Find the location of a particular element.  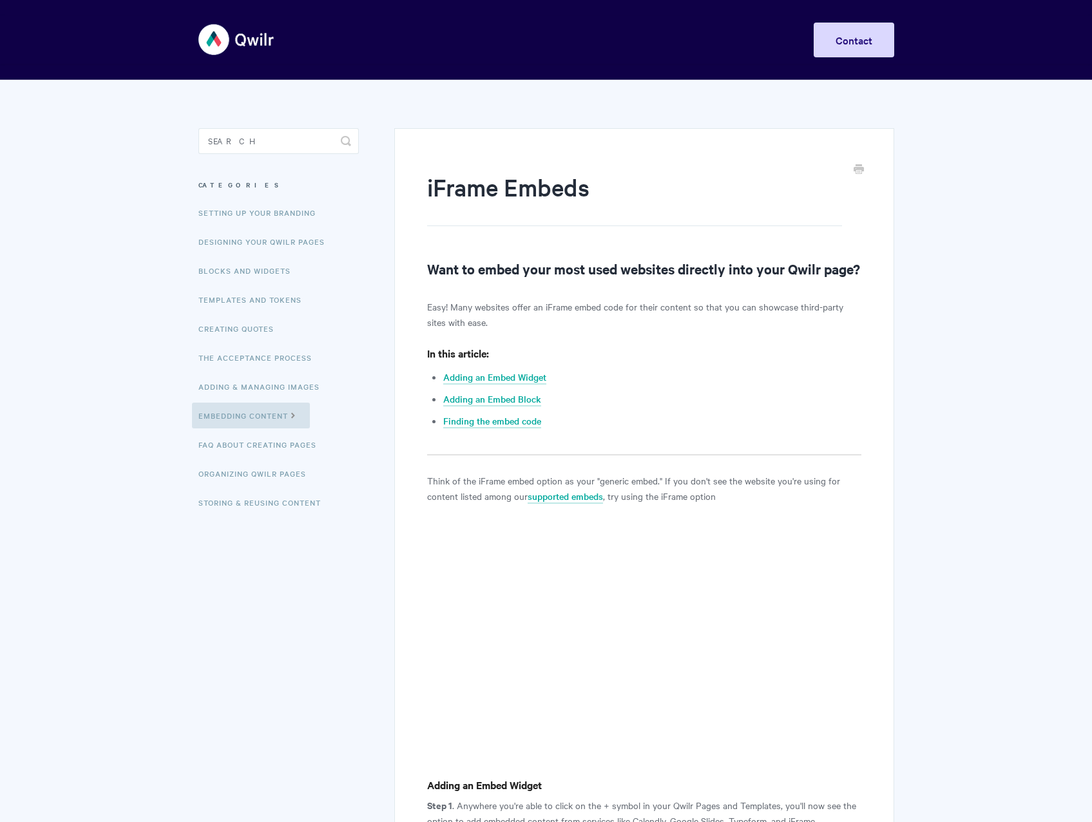

img: Qwilr Help Center is located at coordinates (236, 39).